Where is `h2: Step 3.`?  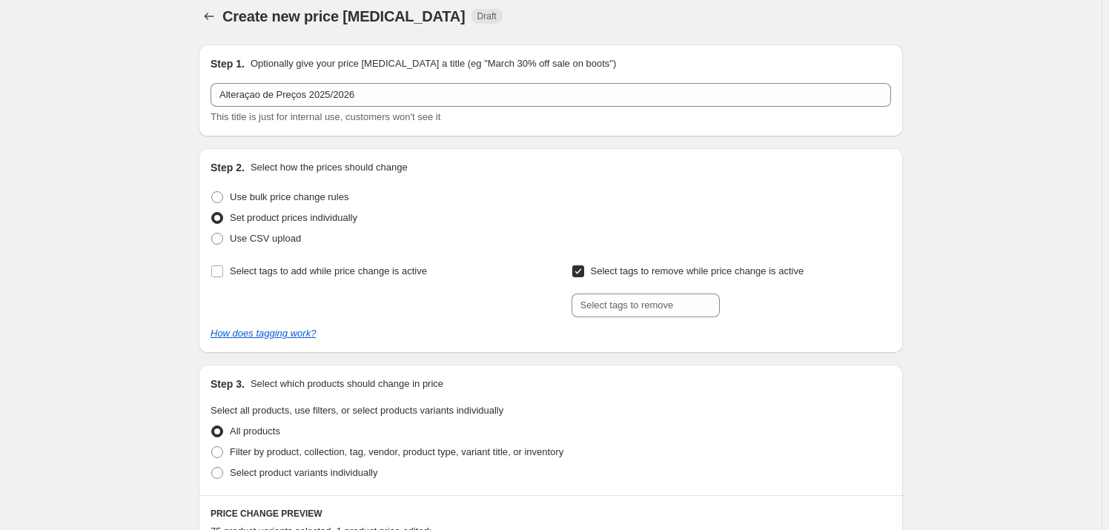 h2: Step 3. is located at coordinates (228, 384).